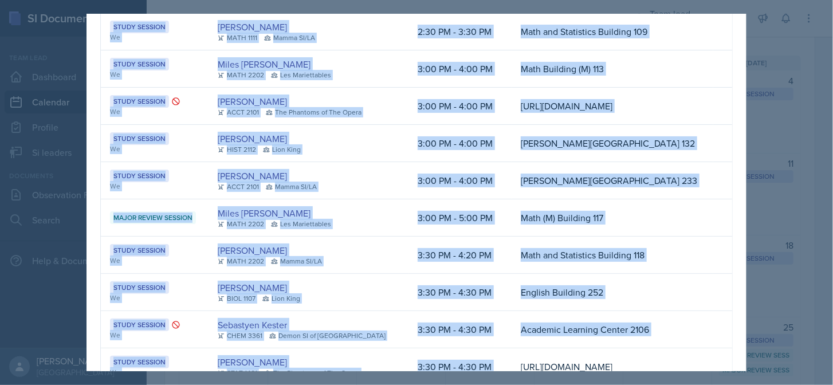 The width and height of the screenshot is (833, 385). Describe the element at coordinates (237, 299) in the screenshot. I see `div: BIOL 1107` at that location.